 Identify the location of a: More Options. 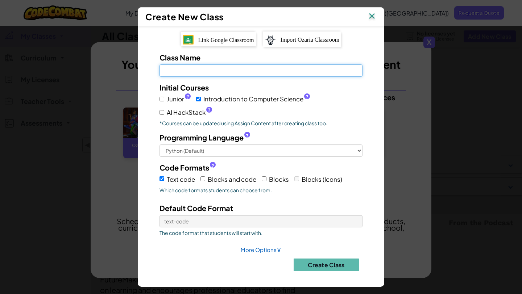
(261, 250).